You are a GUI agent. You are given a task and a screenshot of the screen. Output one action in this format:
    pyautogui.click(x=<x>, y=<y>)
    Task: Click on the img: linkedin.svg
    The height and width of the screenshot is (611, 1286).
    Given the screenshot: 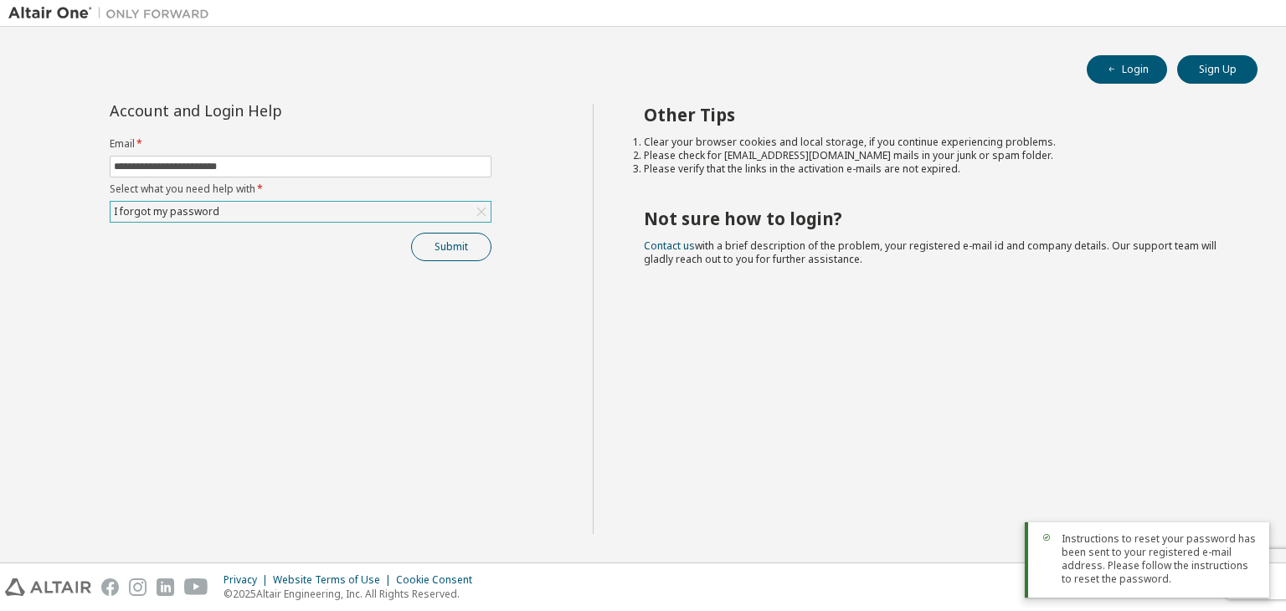 What is the action you would take?
    pyautogui.click(x=165, y=587)
    